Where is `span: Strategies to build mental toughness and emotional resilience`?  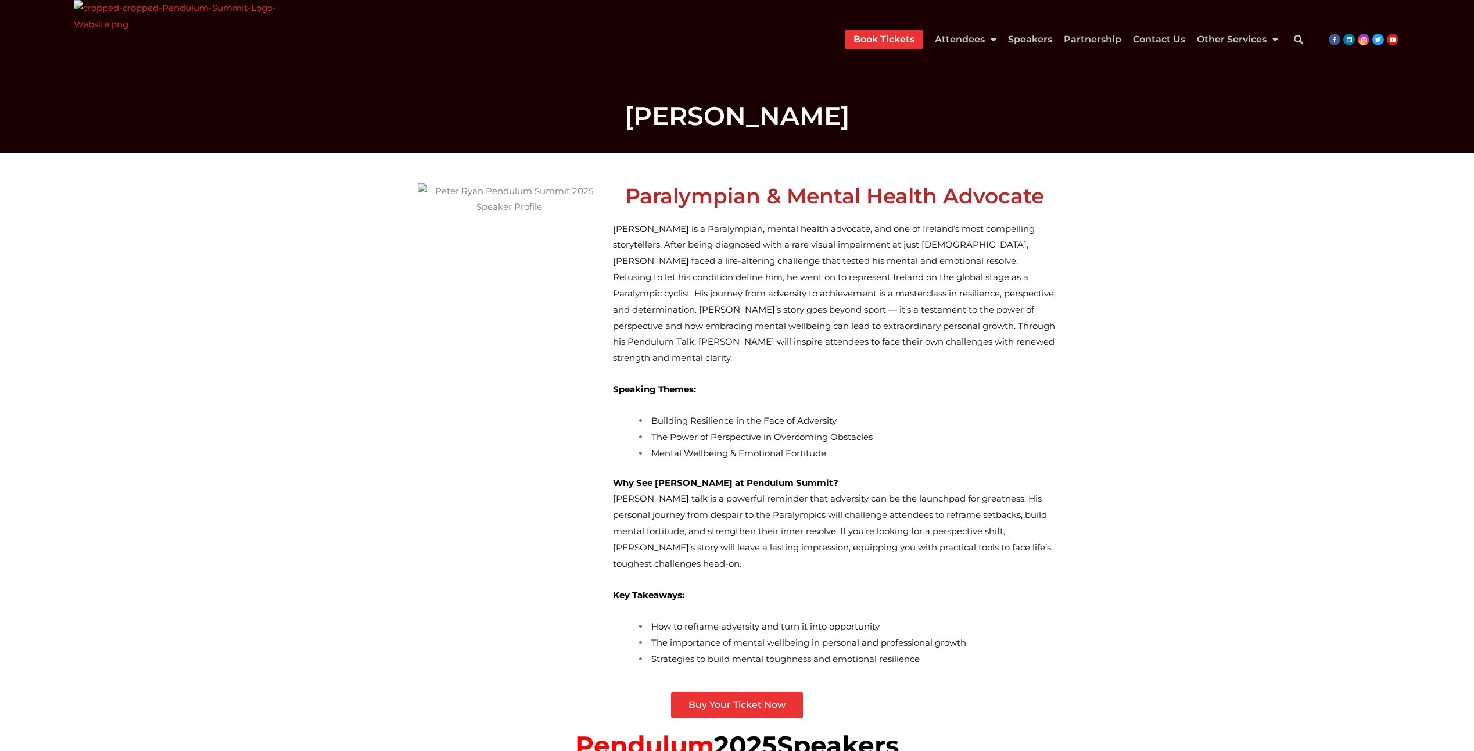
span: Strategies to build mental toughness and emotional resilience is located at coordinates (785, 658).